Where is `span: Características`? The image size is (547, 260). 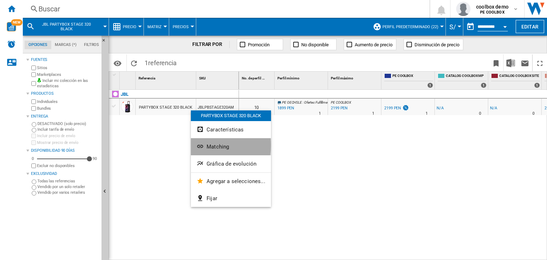 span: Características is located at coordinates (225, 130).